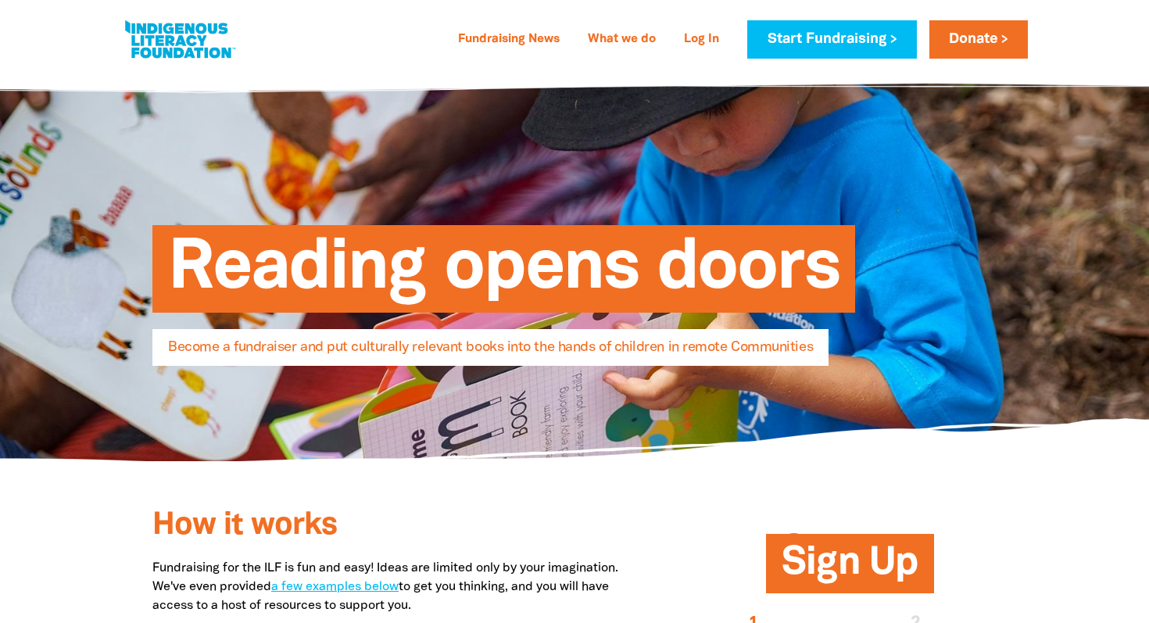 This screenshot has height=623, width=1149. Describe the element at coordinates (389, 587) in the screenshot. I see `p: Fundraising for the ILF is fun and easy! Ideas are limited only by your imagination. We've even p...` at that location.